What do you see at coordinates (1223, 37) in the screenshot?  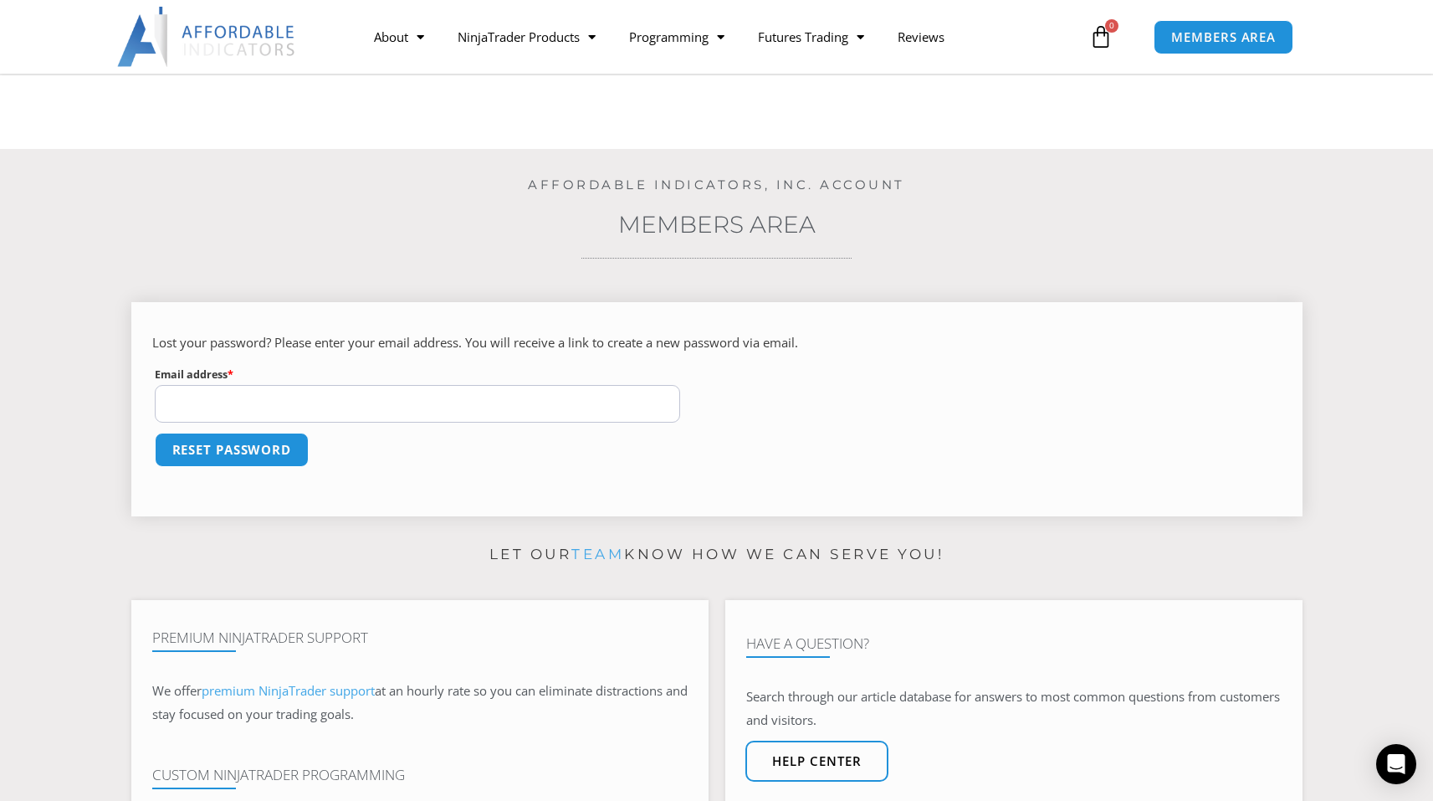 I see `a: MEMBERS AREA` at bounding box center [1223, 37].